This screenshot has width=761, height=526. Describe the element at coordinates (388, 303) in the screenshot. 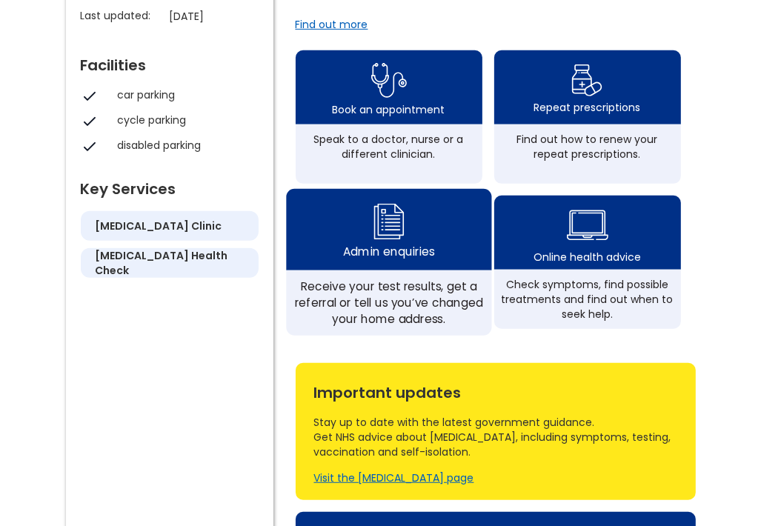

I see `div: Receive your test results, get a referral or tell us you’ve changed your home address.` at that location.